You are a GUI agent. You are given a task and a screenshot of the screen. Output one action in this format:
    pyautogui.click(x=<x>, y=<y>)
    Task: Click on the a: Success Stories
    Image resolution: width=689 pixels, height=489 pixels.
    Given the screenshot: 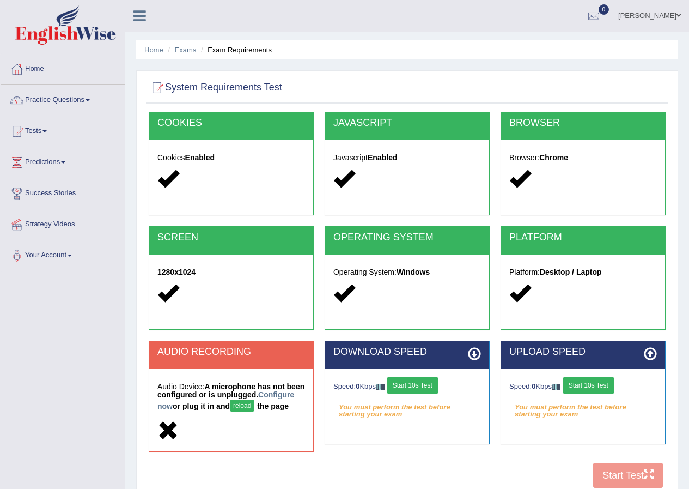 What is the action you would take?
    pyautogui.click(x=63, y=192)
    